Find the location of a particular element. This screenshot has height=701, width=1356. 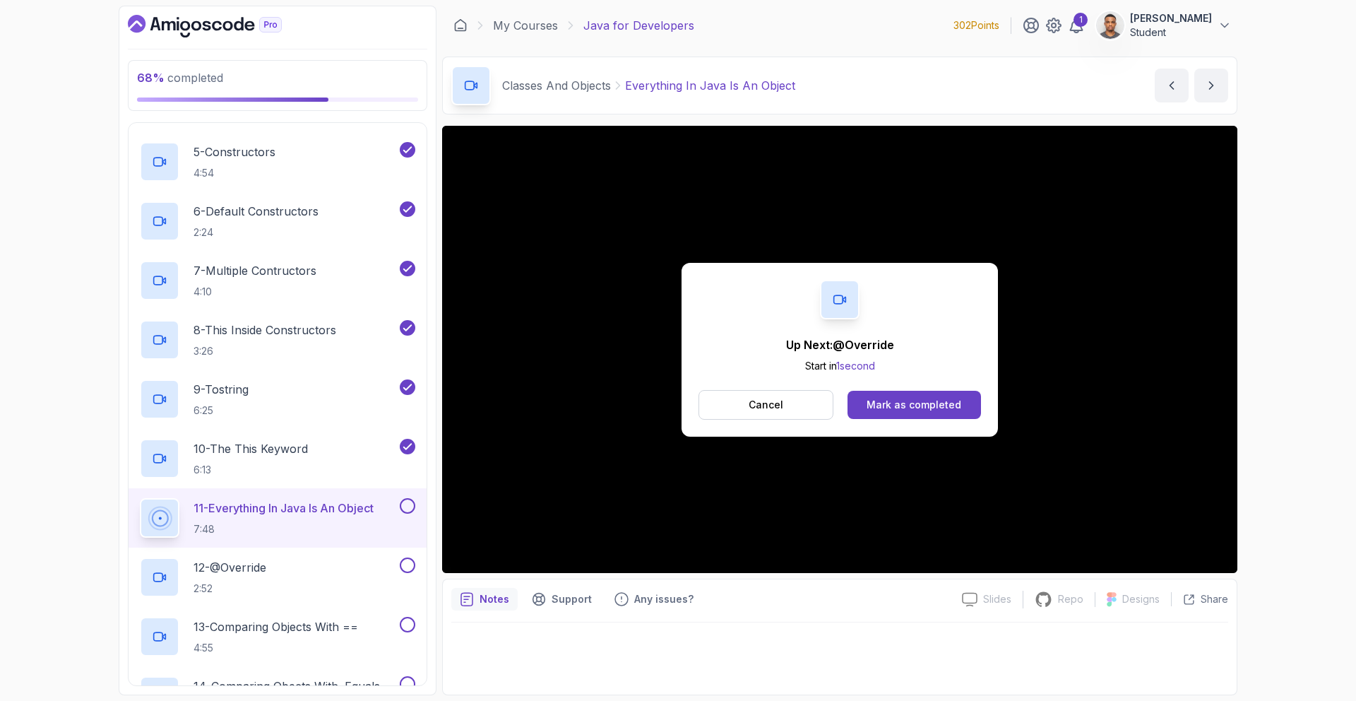

p: 9 - Tostring is located at coordinates (221, 389).